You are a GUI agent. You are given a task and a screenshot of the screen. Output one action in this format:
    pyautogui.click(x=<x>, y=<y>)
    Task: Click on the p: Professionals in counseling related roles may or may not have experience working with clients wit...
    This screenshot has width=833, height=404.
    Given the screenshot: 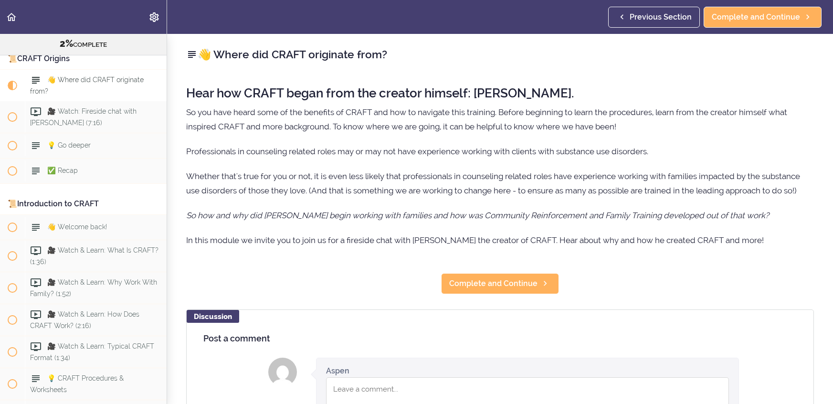 What is the action you would take?
    pyautogui.click(x=500, y=151)
    